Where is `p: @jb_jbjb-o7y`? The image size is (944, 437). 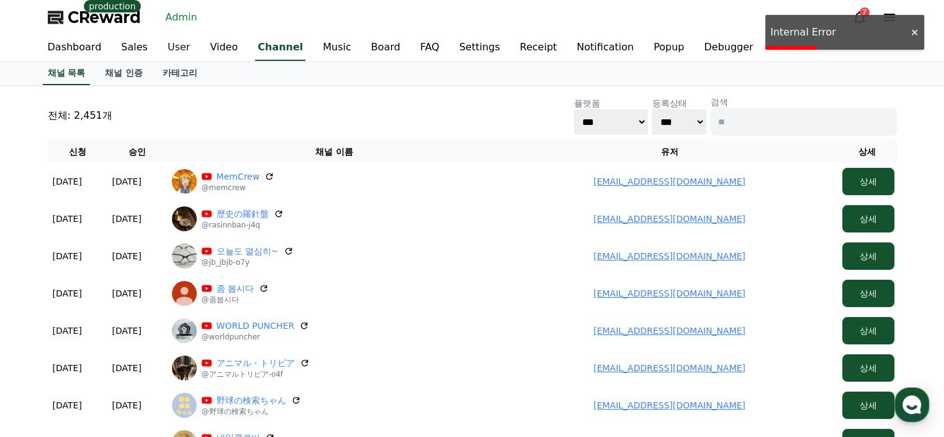 p: @jb_jbjb-o7y is located at coordinates (248, 262).